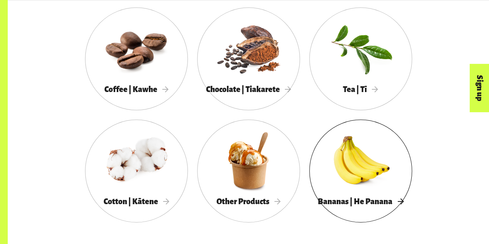  What do you see at coordinates (249, 89) in the screenshot?
I see `span: Chocolate | Tiakarete` at bounding box center [249, 89].